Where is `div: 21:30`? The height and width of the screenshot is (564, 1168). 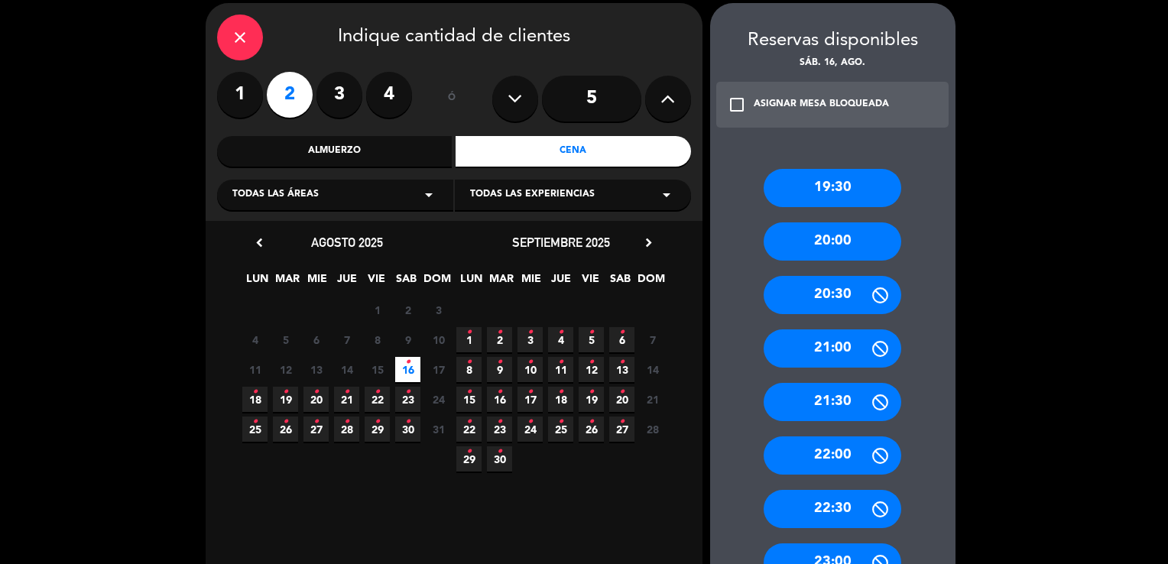 div: 21:30 is located at coordinates (832, 402).